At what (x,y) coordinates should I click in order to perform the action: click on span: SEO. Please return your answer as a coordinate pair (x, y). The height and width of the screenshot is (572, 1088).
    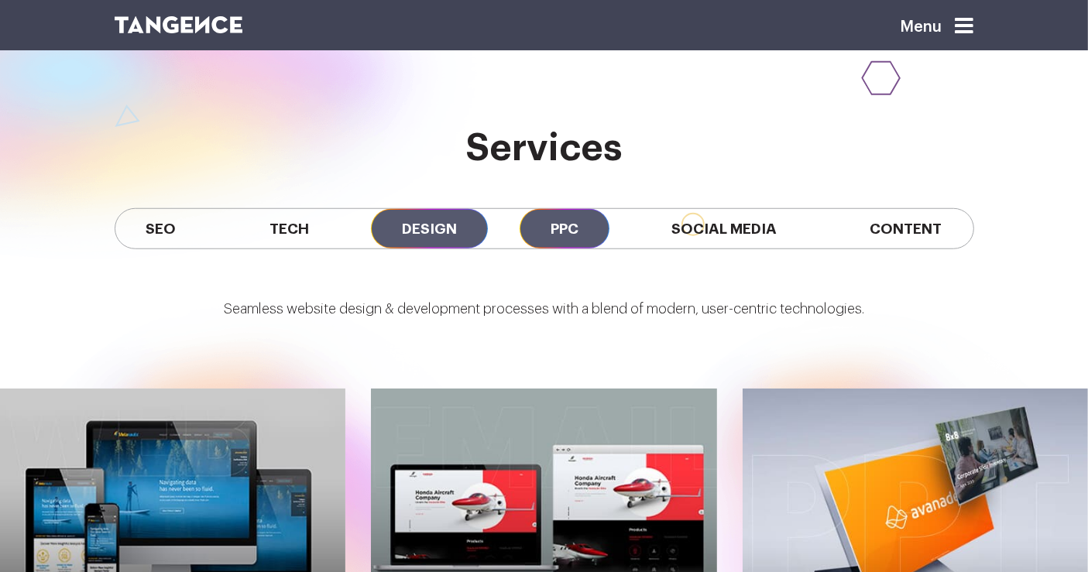
    Looking at the image, I should click on (161, 229).